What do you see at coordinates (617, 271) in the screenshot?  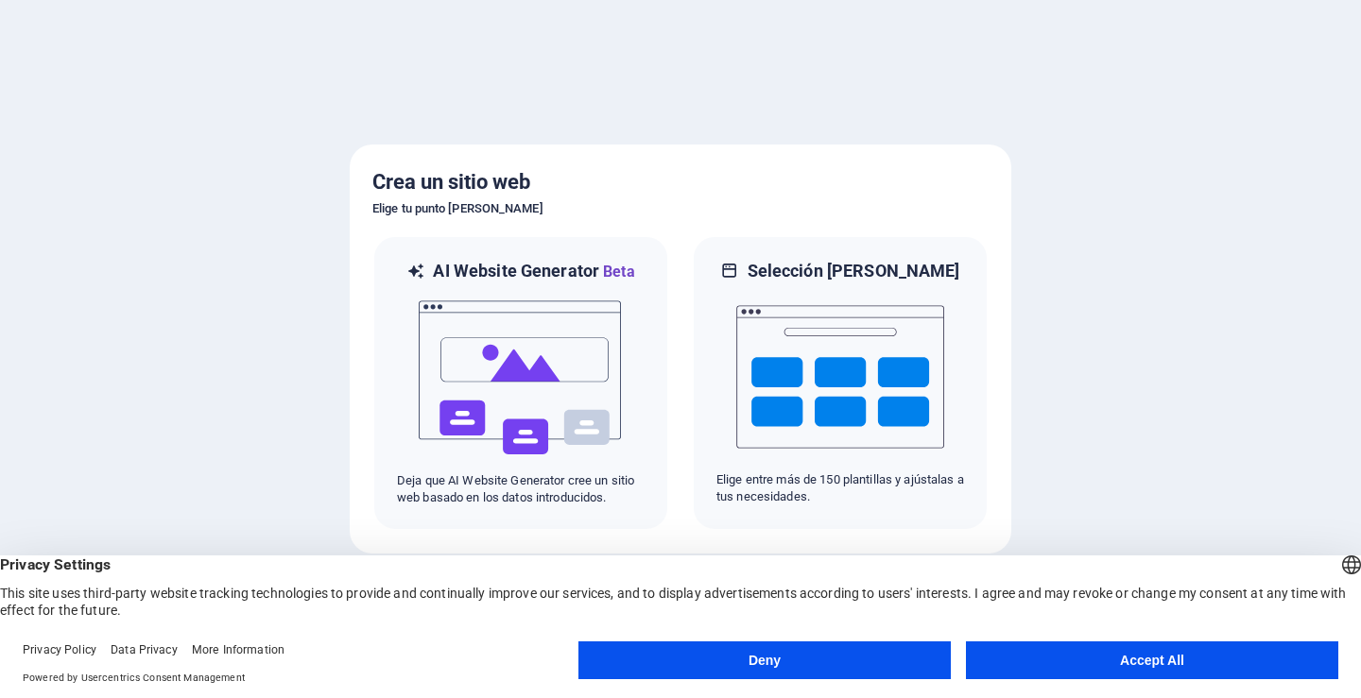 I see `span: Beta` at bounding box center [617, 271].